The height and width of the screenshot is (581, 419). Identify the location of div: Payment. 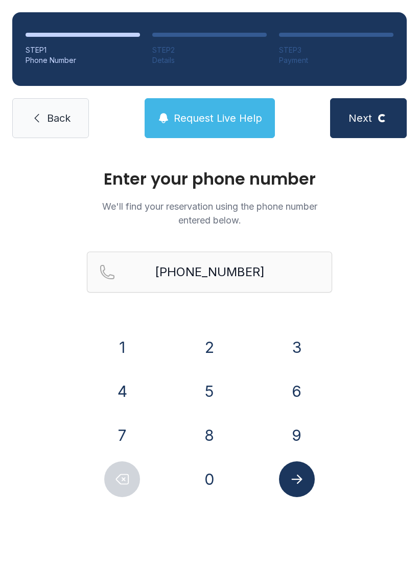
(336, 60).